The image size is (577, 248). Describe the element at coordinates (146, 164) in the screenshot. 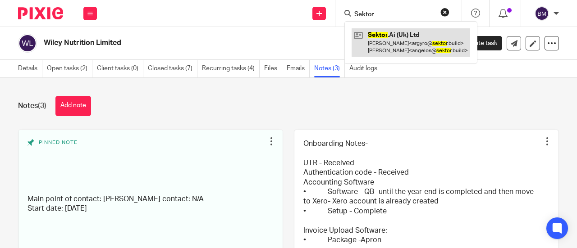

I see `div: Pinned note` at that location.